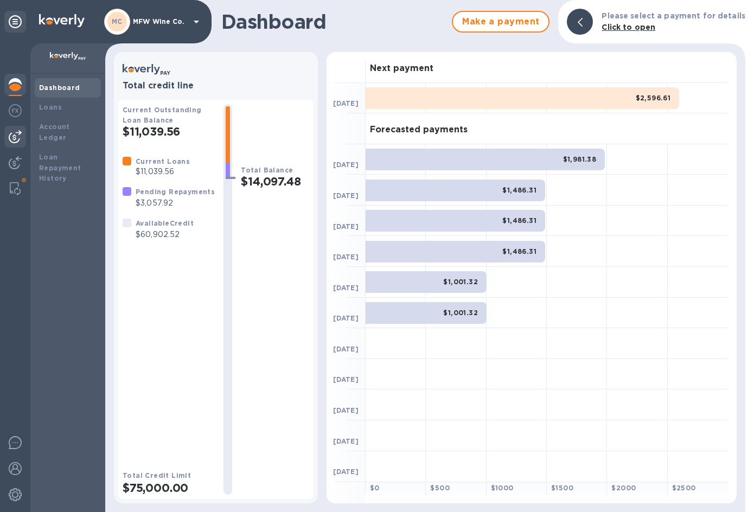  I want to click on p: MFW Wine Co., so click(160, 22).